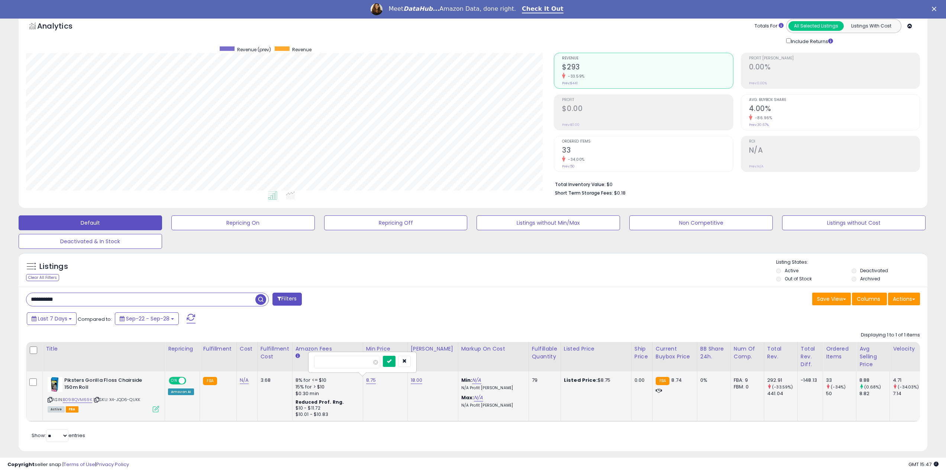  What do you see at coordinates (712, 381) in the screenshot?
I see `div: 0%` at bounding box center [712, 381].